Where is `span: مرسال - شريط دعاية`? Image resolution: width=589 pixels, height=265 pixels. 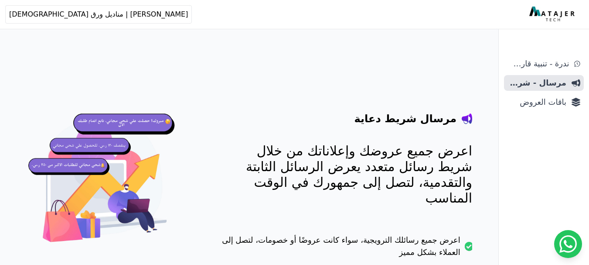 span: مرسال - شريط دعاية is located at coordinates (537, 83).